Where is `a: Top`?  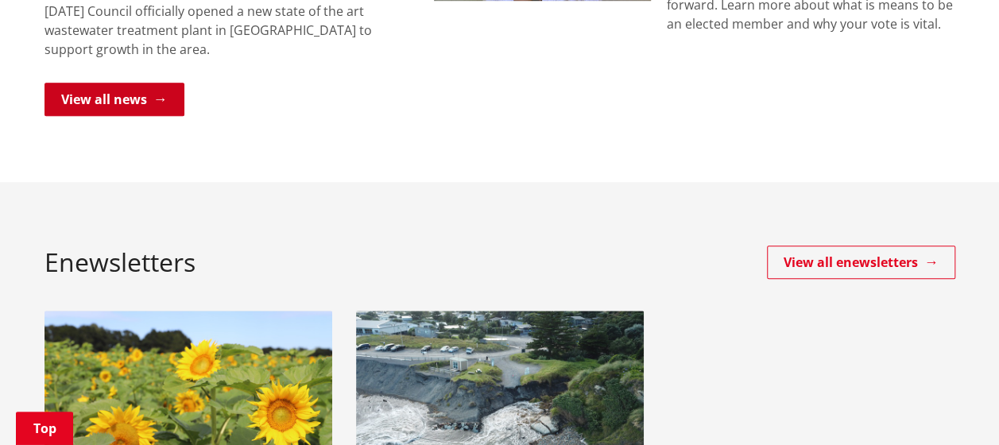 a: Top is located at coordinates (45, 428).